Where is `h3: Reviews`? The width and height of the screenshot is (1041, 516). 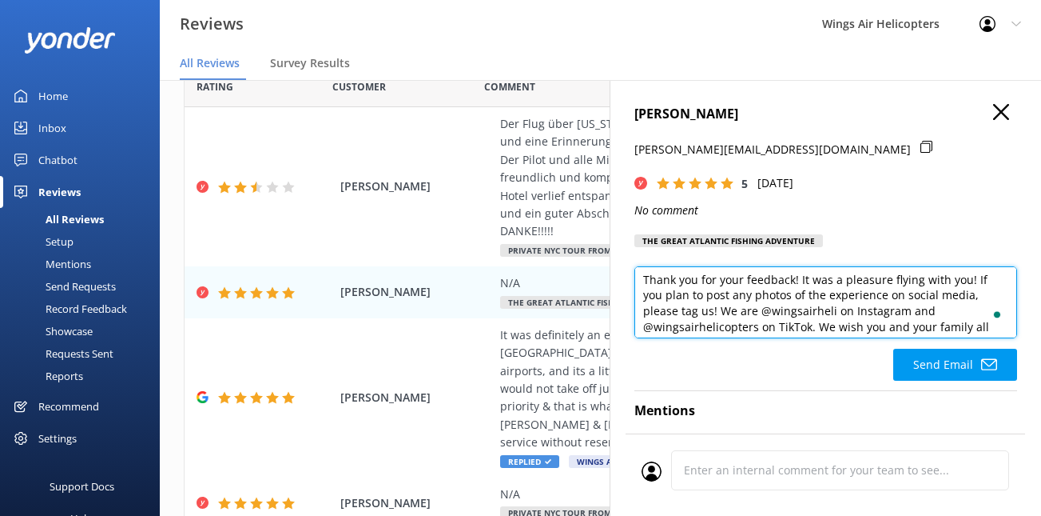
h3: Reviews is located at coordinates (212, 24).